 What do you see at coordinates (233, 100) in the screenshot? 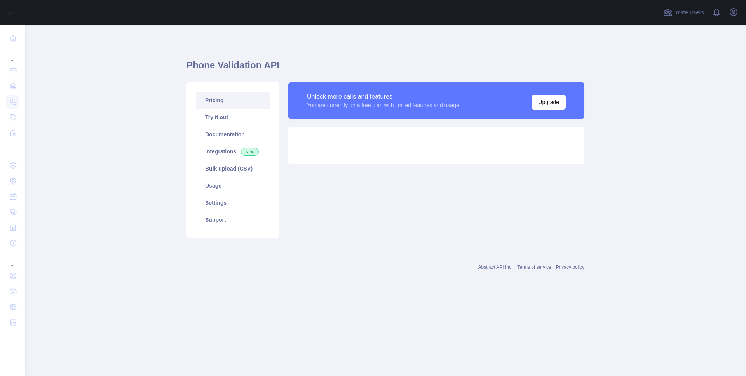
I see `a: Pricing` at bounding box center [233, 100].